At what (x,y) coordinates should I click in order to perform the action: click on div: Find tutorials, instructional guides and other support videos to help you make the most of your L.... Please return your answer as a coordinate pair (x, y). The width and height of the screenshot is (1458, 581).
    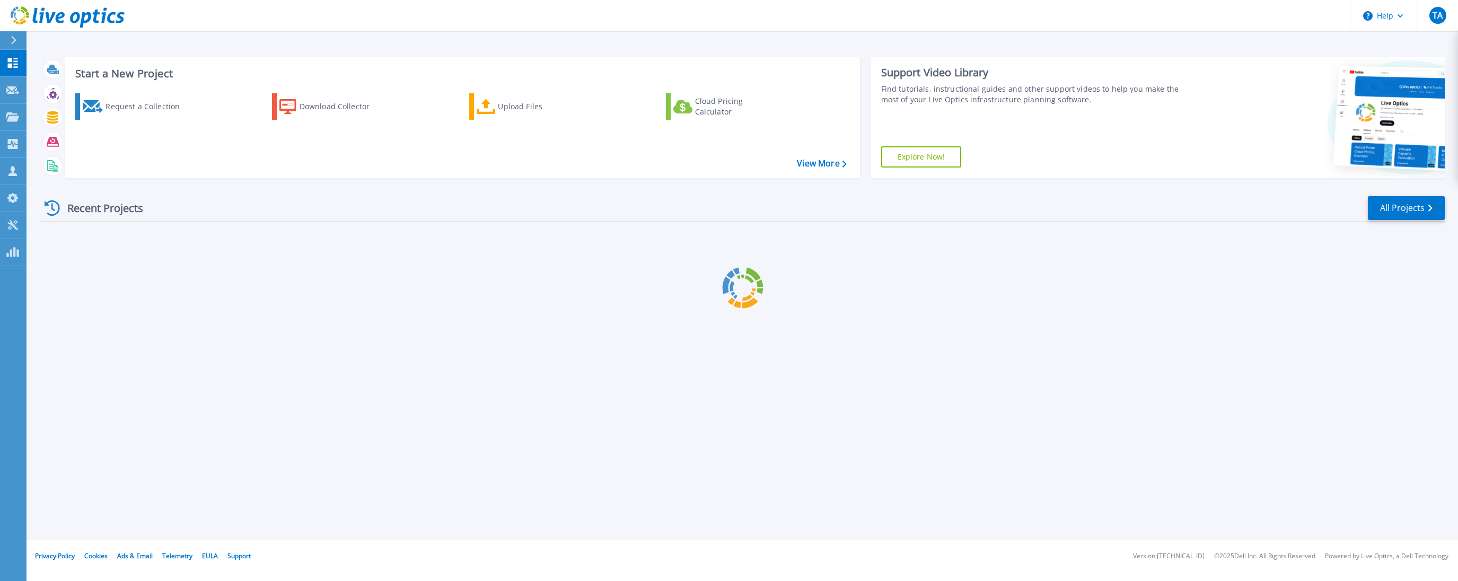
    Looking at the image, I should click on (1030, 94).